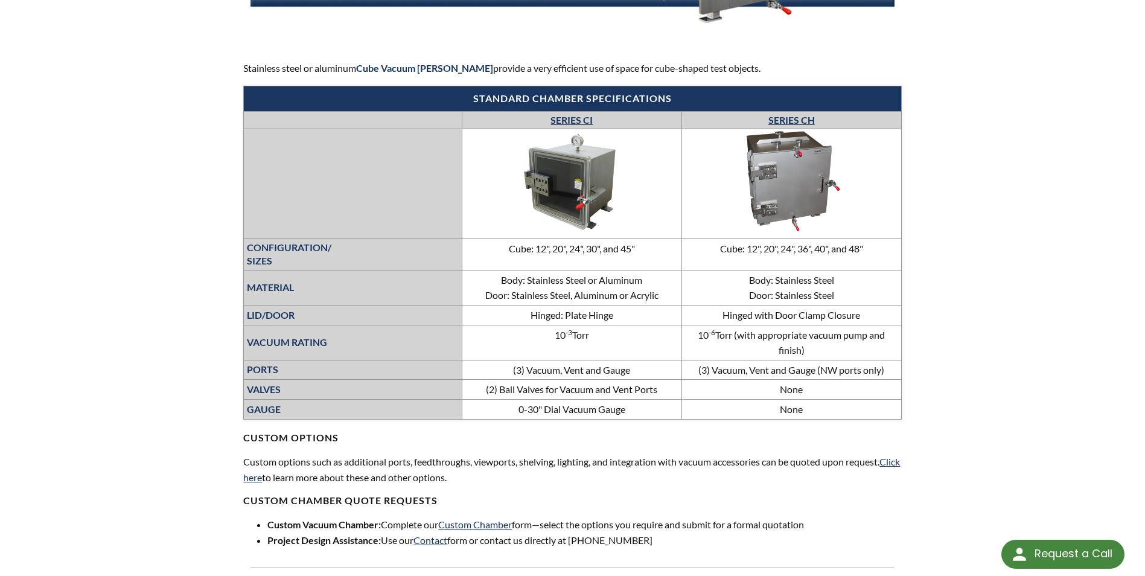 This screenshot has height=576, width=1145. I want to click on td: (3) Vacuum, Vent and Gauge, so click(572, 369).